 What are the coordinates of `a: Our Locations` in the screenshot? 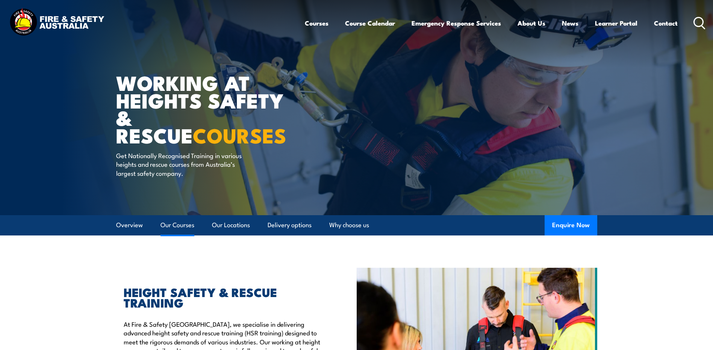 It's located at (231, 225).